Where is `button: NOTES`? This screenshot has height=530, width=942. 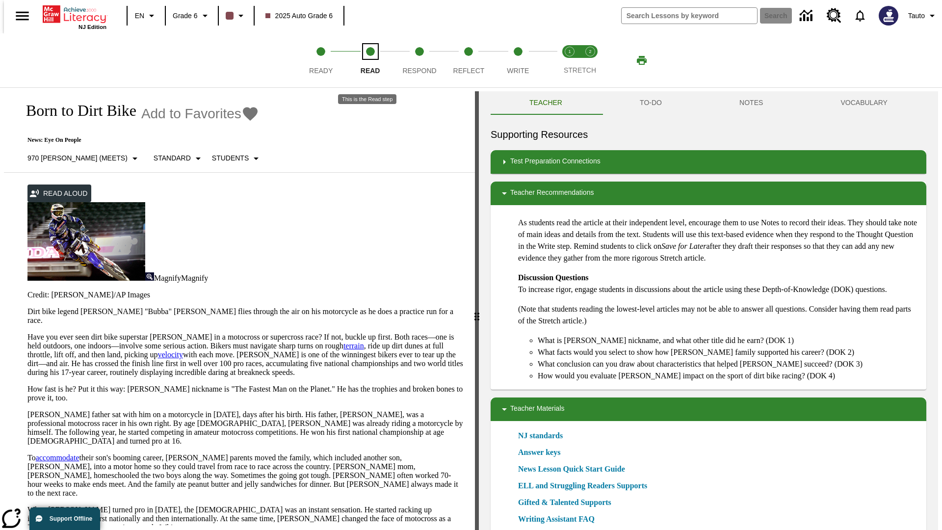
button: NOTES is located at coordinates (751, 103).